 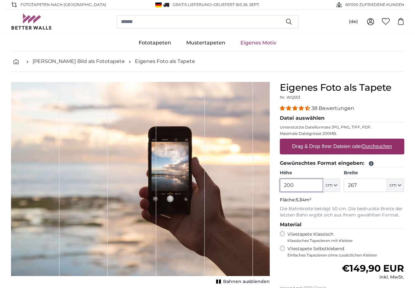 I want to click on a: Mustertapeten, so click(x=206, y=43).